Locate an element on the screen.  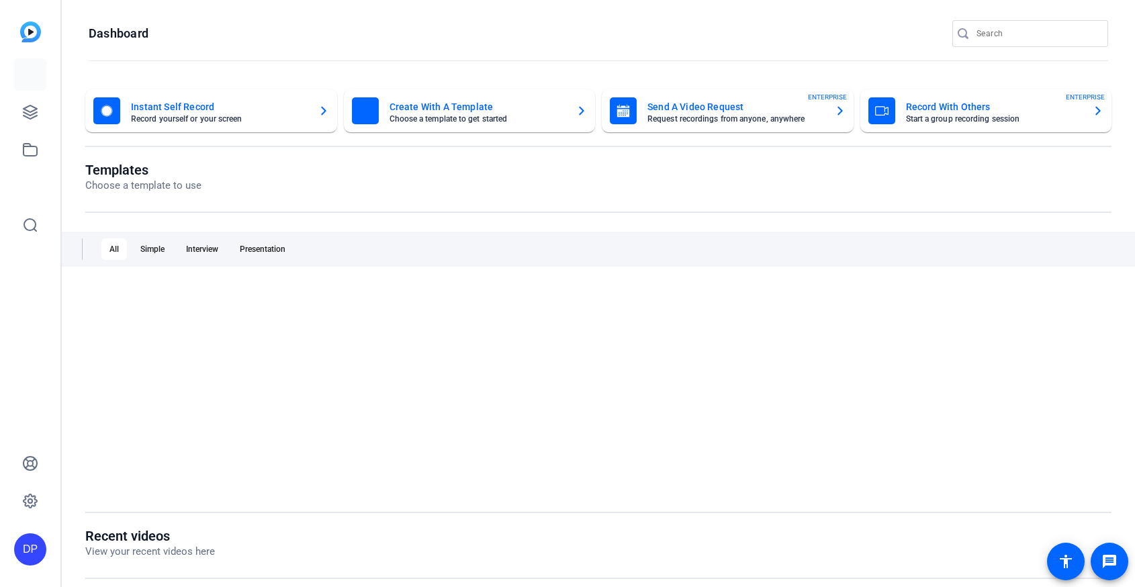
mat-card-subtitle: Request recordings from anyone, anywhere is located at coordinates (735, 119).